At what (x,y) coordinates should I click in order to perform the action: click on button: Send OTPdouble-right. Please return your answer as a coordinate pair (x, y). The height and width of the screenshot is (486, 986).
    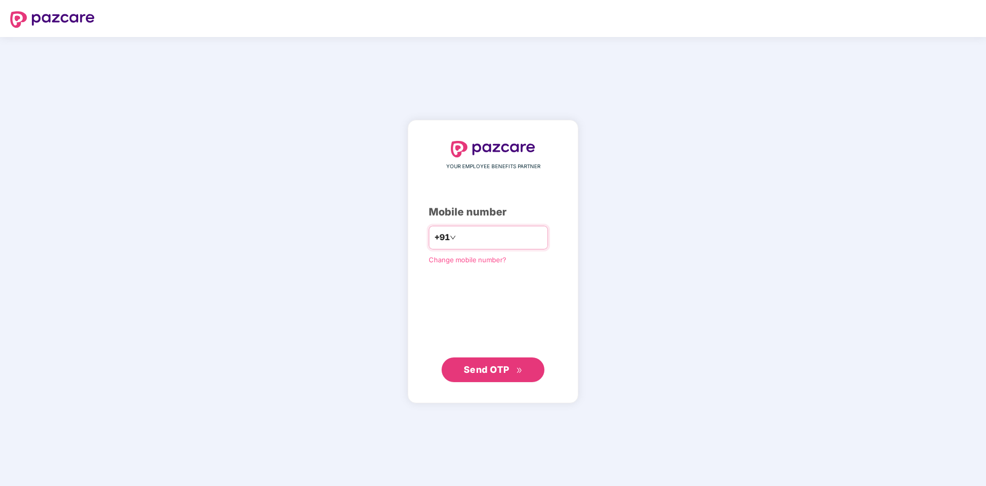
    Looking at the image, I should click on (493, 370).